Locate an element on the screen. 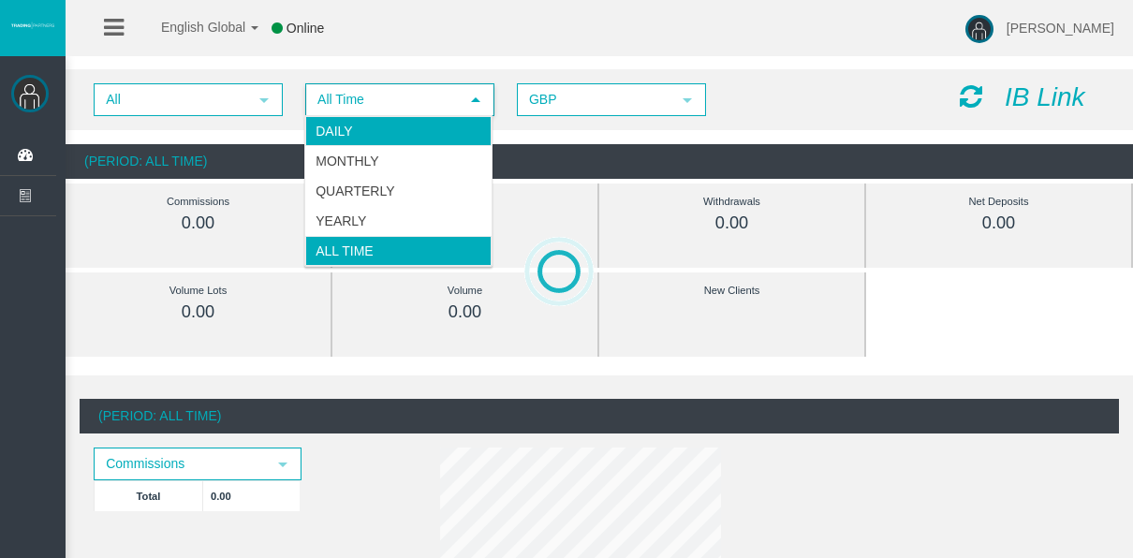 The image size is (1133, 558). li: All Time is located at coordinates (398, 251).